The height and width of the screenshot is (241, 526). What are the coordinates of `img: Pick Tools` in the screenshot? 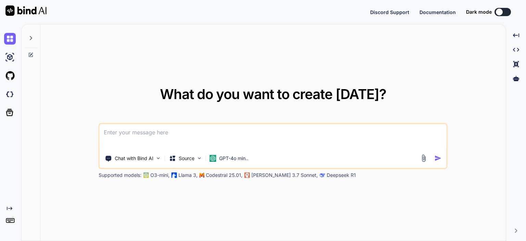 It's located at (158, 158).